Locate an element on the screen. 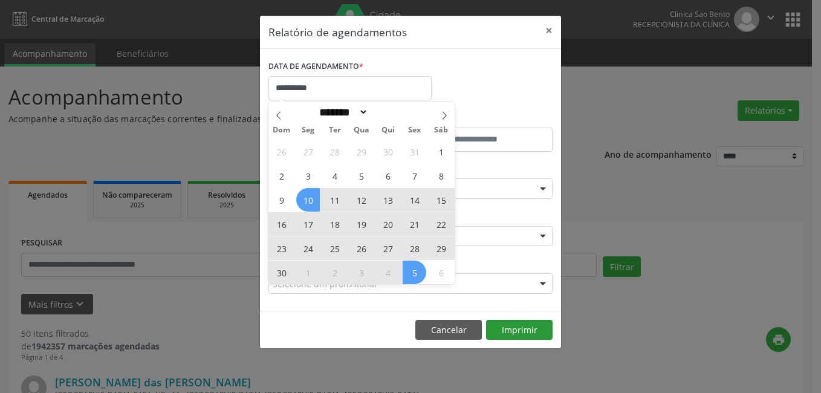 This screenshot has height=393, width=821. span: Sáb is located at coordinates (441, 130).